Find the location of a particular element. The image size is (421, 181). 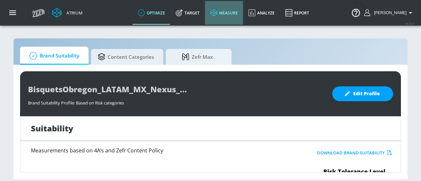

a: measure is located at coordinates (224, 13).